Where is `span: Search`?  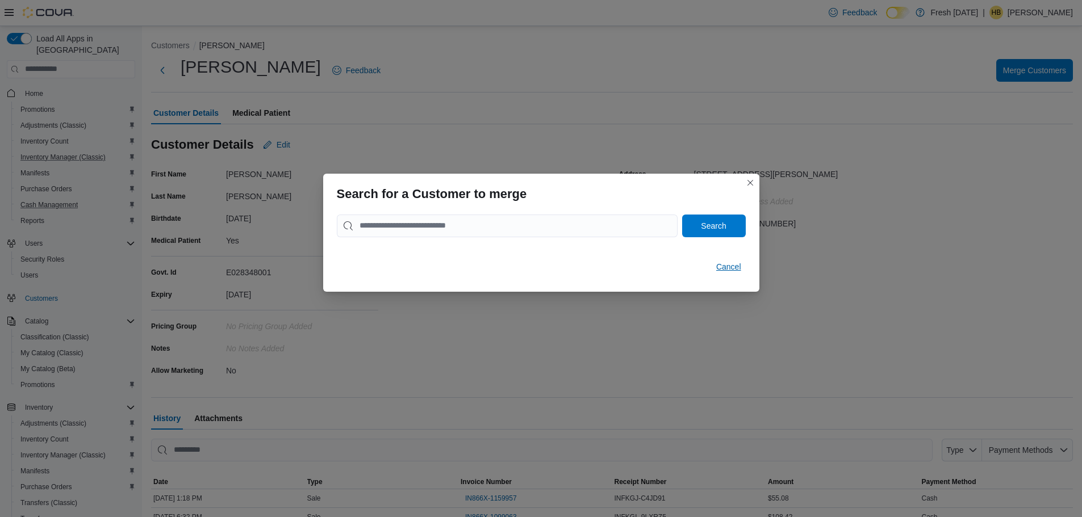
span: Search is located at coordinates (713, 226).